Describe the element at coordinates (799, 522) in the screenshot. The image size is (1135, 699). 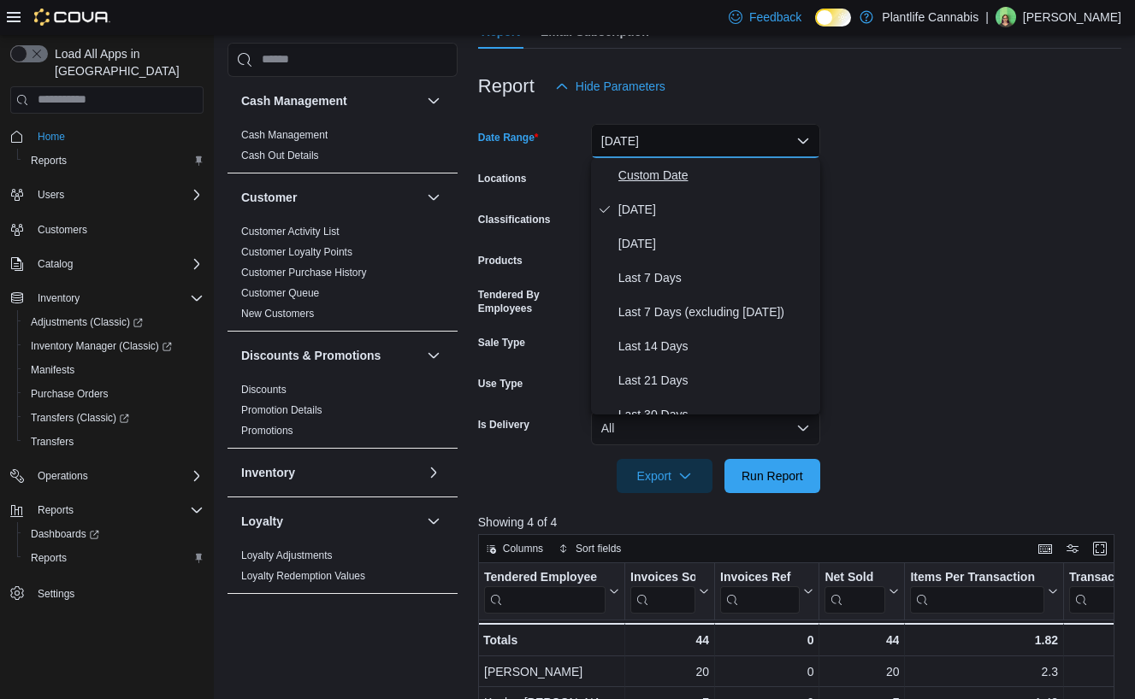
I see `p: Showing 4 of 4` at that location.